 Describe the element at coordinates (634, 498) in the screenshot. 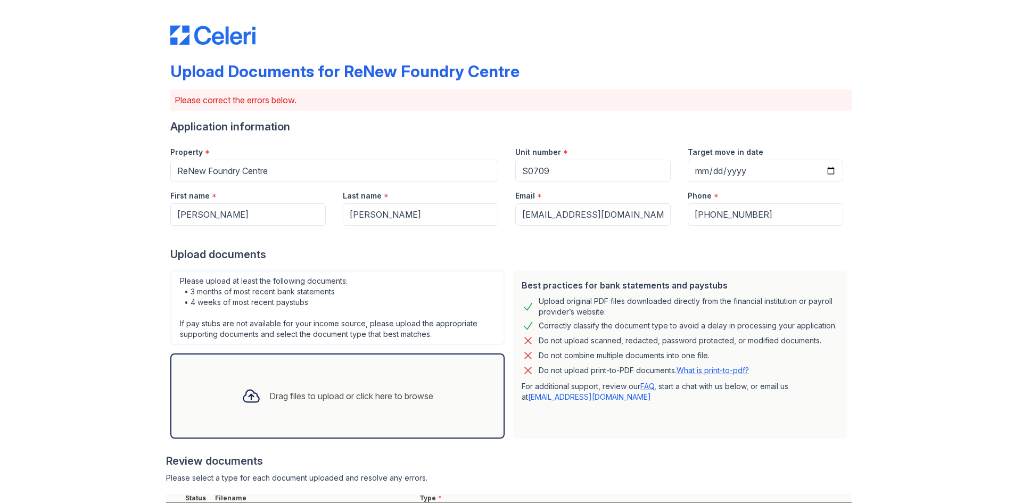

I see `div: Type` at that location.